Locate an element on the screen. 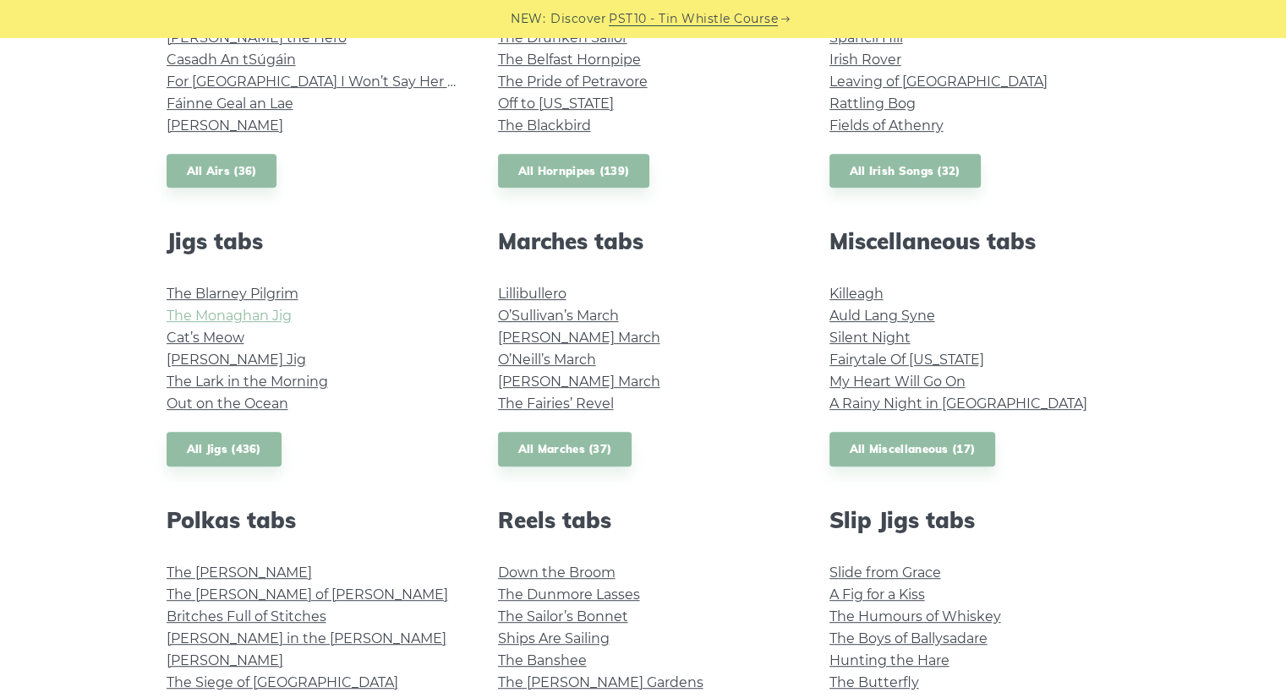 Image resolution: width=1286 pixels, height=698 pixels. a: Down the Broom is located at coordinates (556, 572).